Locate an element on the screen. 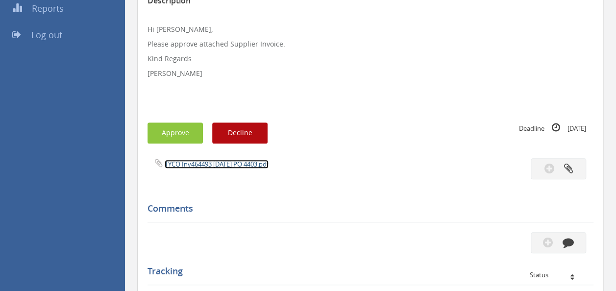 The image size is (616, 291). button: Approve is located at coordinates (175, 133).